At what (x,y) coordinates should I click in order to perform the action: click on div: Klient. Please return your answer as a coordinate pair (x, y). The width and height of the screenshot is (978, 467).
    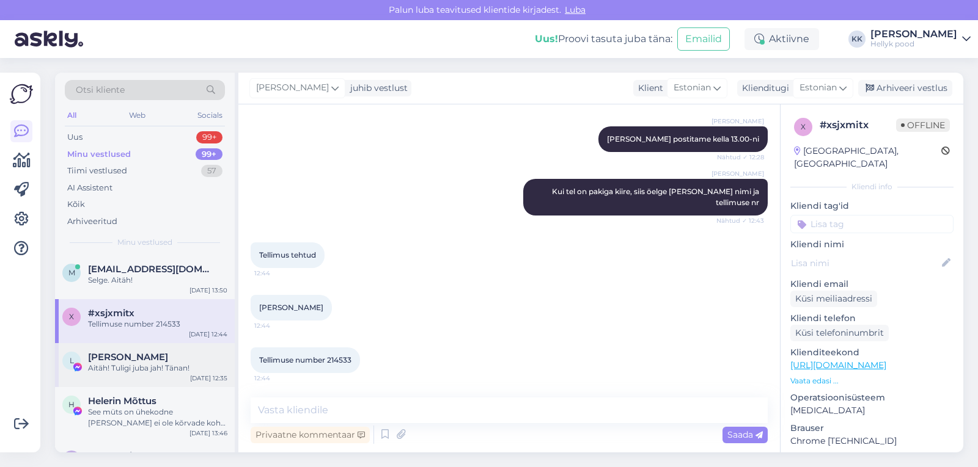
    Looking at the image, I should click on (648, 88).